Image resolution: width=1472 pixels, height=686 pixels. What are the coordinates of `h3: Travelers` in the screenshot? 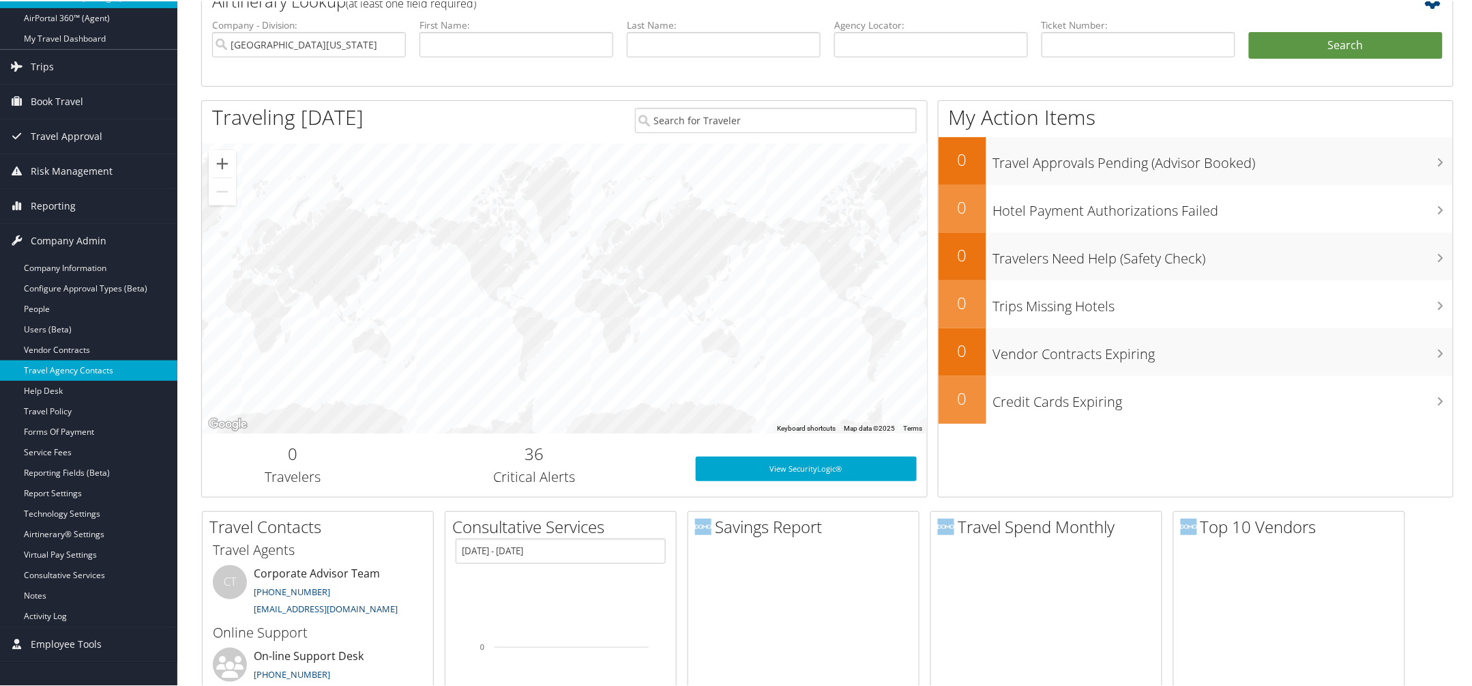 It's located at (293, 475).